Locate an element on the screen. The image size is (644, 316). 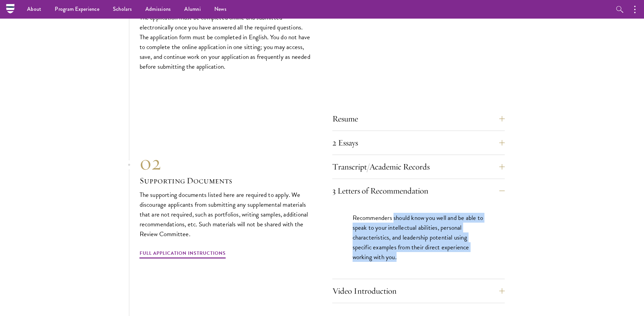
p: The supporting documents listed here are required to apply. We discourage applicants from submitt... is located at coordinates (226, 214).